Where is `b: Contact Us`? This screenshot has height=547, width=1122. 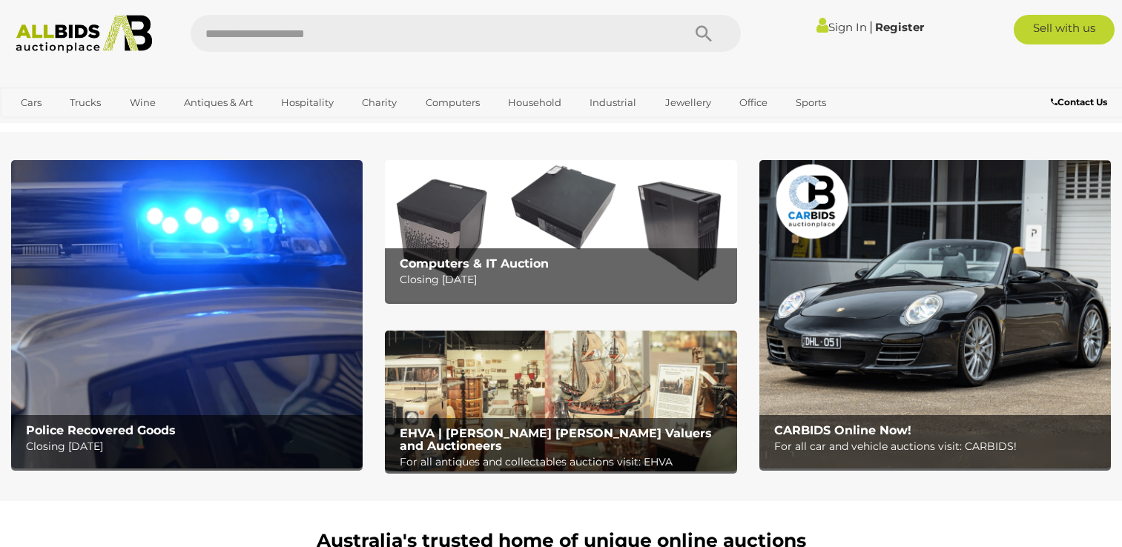
b: Contact Us is located at coordinates (1079, 102).